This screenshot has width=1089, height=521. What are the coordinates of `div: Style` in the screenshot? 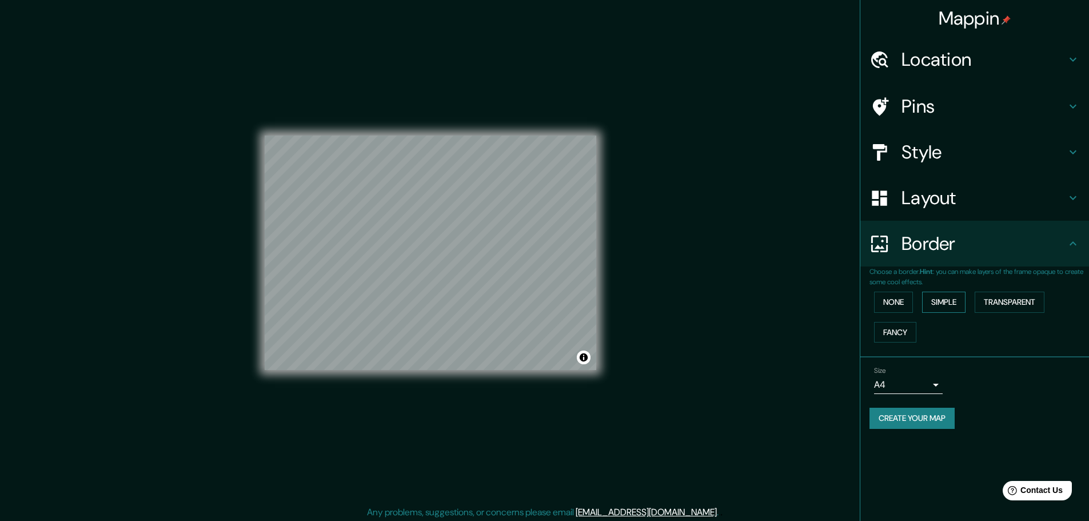 It's located at (974, 152).